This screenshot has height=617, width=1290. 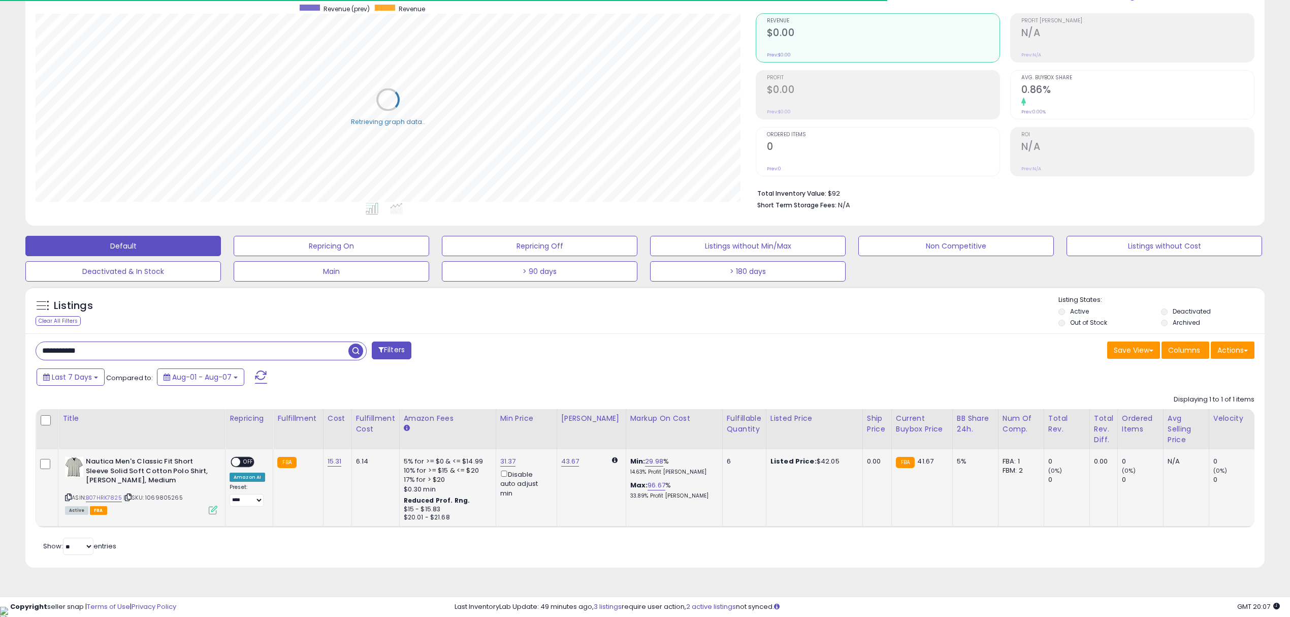 What do you see at coordinates (446, 461) in the screenshot?
I see `div: 5% for >= $0 & <= $14.99` at bounding box center [446, 461].